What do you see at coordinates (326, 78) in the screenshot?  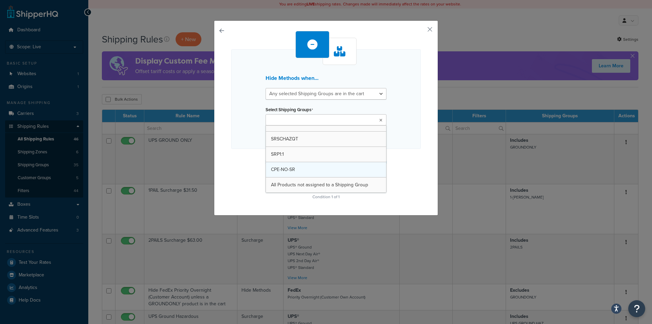 I see `h3: Hide Methods when...` at bounding box center [326, 78].